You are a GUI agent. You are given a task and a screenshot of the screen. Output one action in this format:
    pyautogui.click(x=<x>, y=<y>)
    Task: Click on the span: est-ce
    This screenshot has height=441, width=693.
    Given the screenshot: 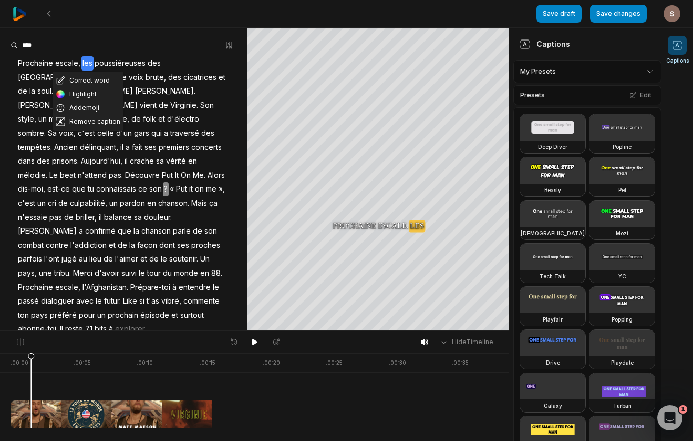 What is the action you would take?
    pyautogui.click(x=58, y=189)
    